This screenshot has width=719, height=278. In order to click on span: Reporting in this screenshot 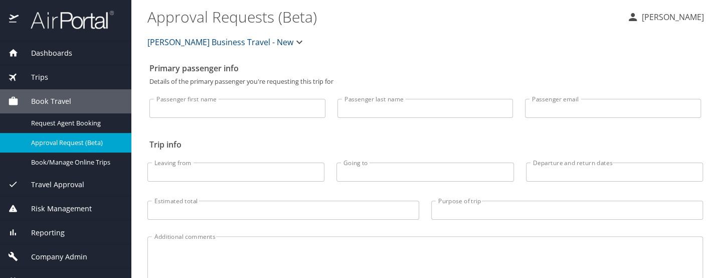, I will do `click(42, 233)`.